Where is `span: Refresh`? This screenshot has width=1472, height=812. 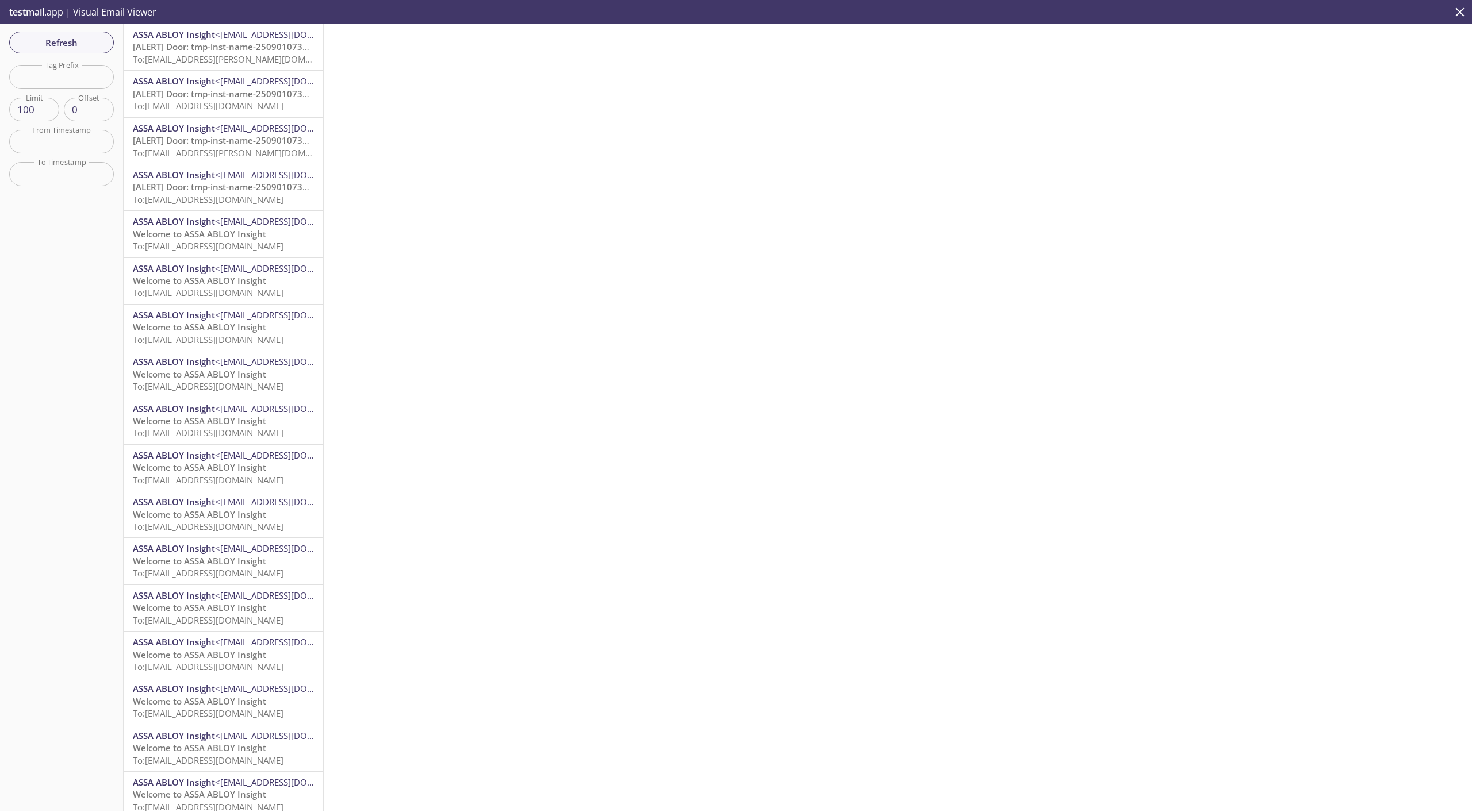 span: Refresh is located at coordinates (62, 43).